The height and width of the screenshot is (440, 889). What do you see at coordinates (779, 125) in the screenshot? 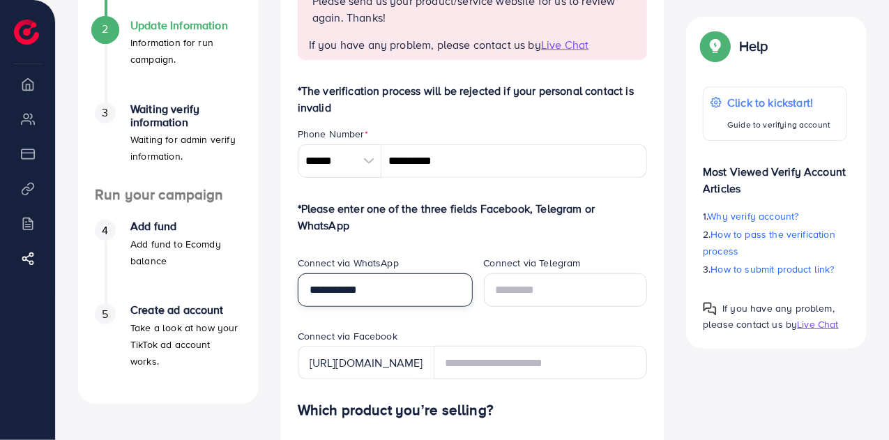
I see `p: Guide to verifying account` at bounding box center [779, 125].